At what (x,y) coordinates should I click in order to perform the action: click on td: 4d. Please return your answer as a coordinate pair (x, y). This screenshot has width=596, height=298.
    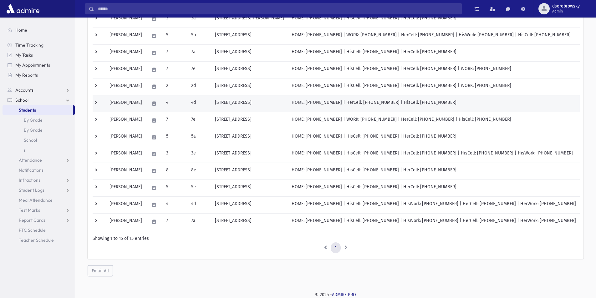
    Looking at the image, I should click on (199, 205).